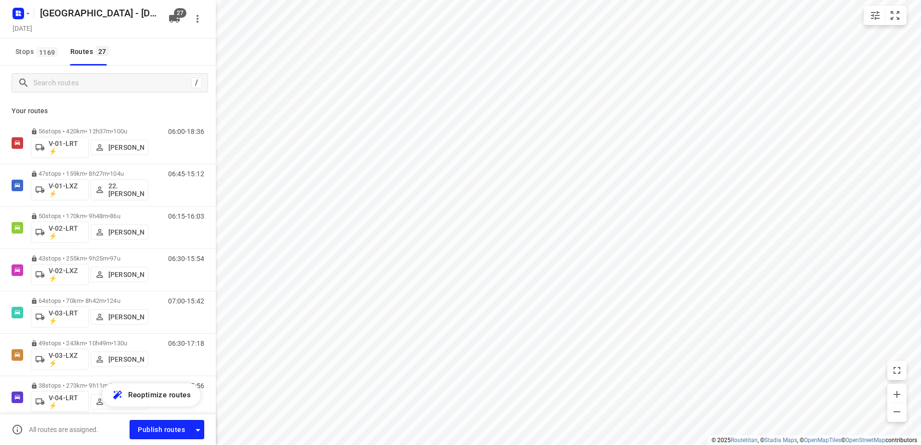 Image resolution: width=921 pixels, height=445 pixels. I want to click on span: Reoptimize routes, so click(159, 395).